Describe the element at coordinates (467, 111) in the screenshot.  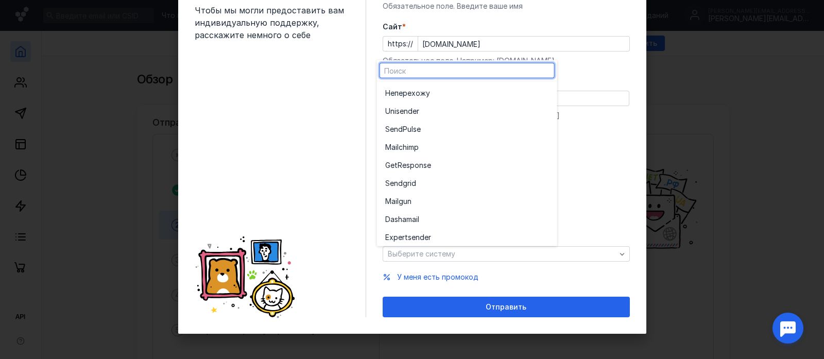
I see `button: Unisender` at that location.